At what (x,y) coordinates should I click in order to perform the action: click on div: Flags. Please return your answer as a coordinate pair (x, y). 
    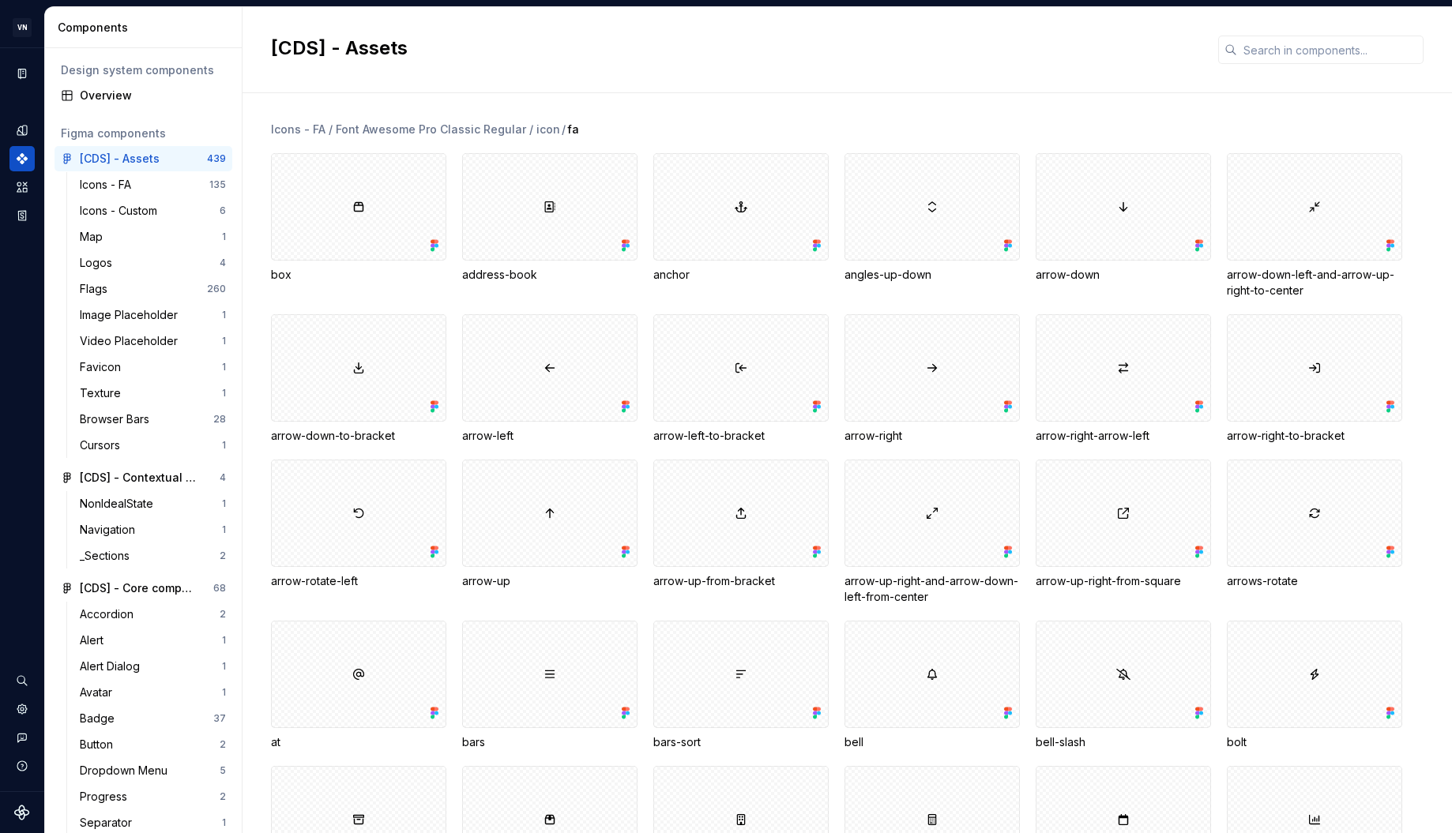
    Looking at the image, I should click on (96, 289).